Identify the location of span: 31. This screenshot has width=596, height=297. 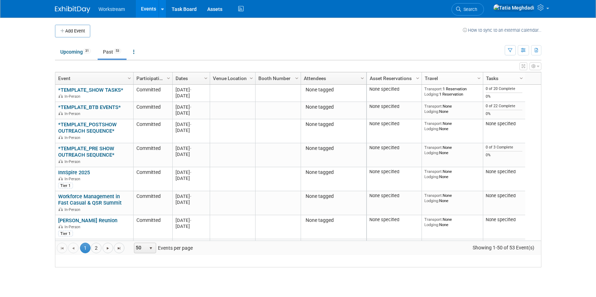
(87, 51).